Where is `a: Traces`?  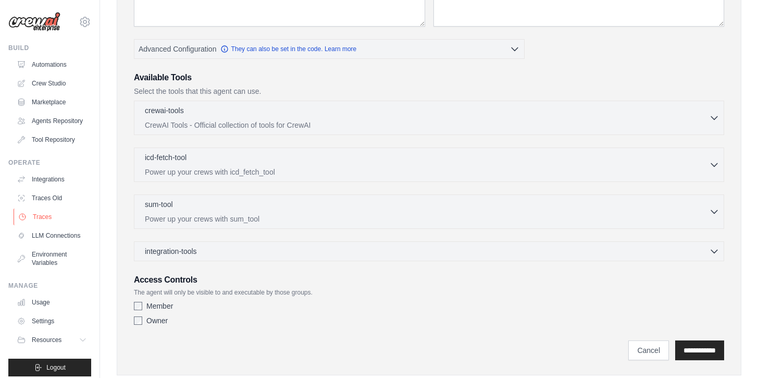 a: Traces is located at coordinates (53, 217).